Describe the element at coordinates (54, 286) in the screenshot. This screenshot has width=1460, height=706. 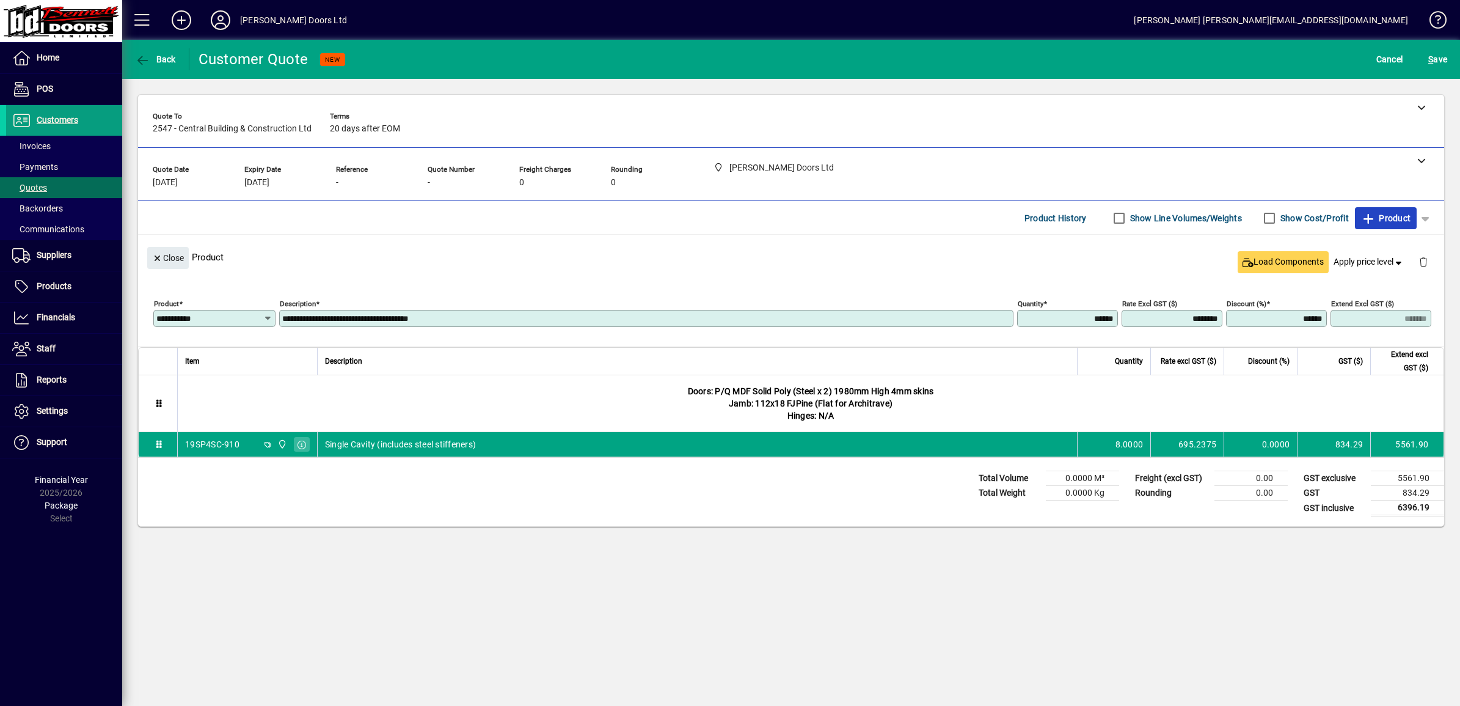
I see `span: Products` at that location.